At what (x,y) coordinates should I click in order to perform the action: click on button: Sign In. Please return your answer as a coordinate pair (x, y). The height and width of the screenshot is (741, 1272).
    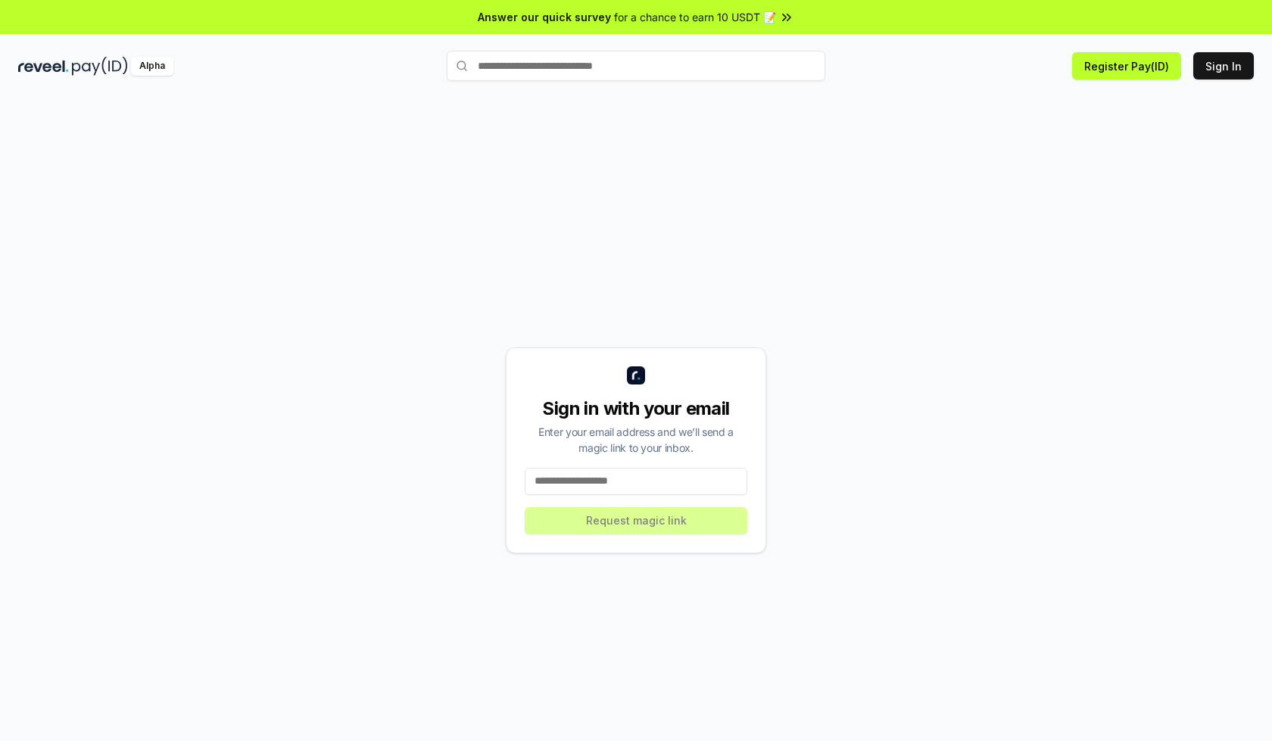
    Looking at the image, I should click on (1223, 66).